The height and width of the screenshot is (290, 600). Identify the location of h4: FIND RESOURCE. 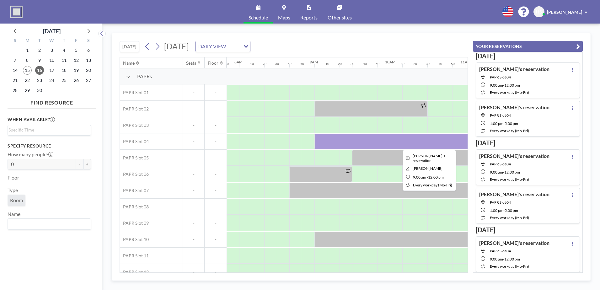
(52, 101).